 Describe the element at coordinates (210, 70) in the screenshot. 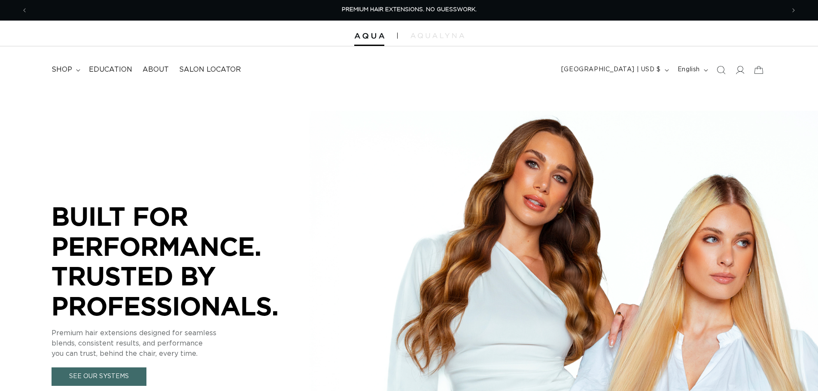

I see `a: Salon Locator` at that location.